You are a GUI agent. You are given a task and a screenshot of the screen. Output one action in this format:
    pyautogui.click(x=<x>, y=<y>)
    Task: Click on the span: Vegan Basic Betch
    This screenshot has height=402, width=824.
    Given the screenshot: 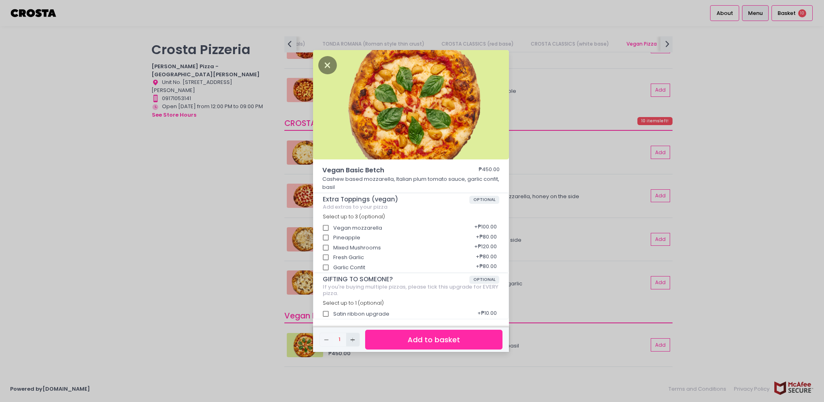 What is the action you would take?
    pyautogui.click(x=389, y=171)
    